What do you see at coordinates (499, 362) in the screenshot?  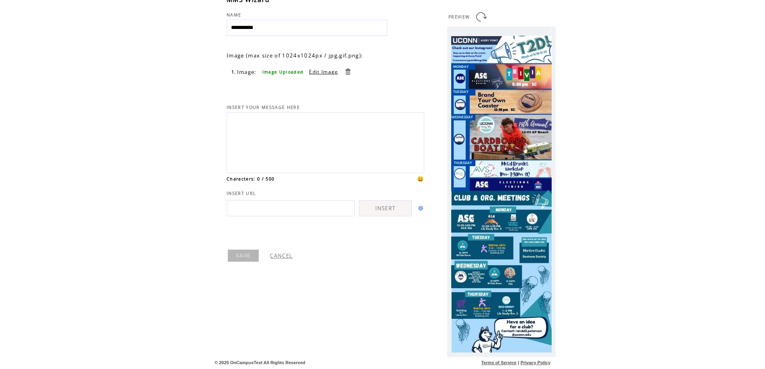 I see `a: Terms of Service` at bounding box center [499, 362].